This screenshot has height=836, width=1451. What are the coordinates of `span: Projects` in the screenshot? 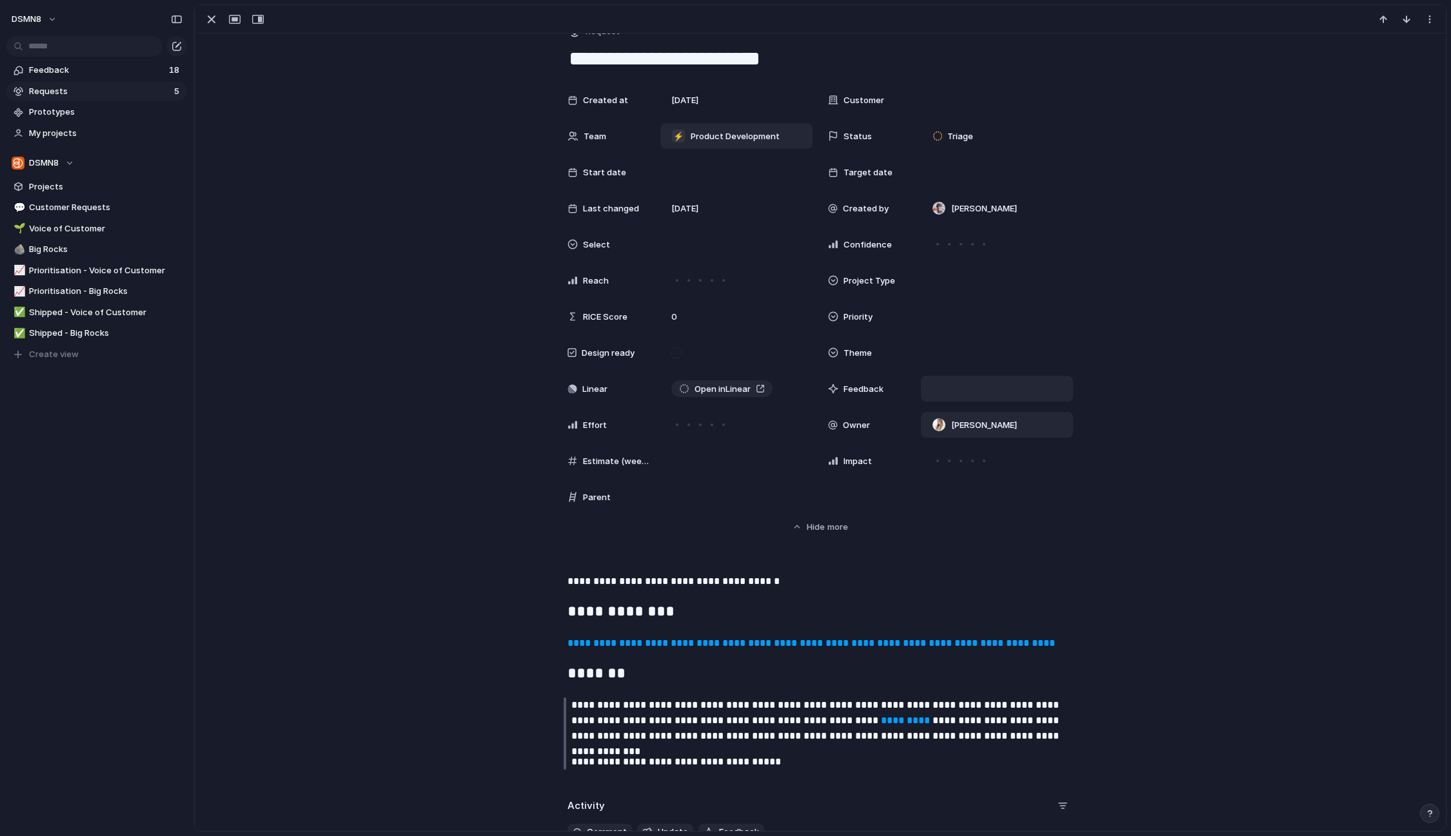 It's located at (106, 187).